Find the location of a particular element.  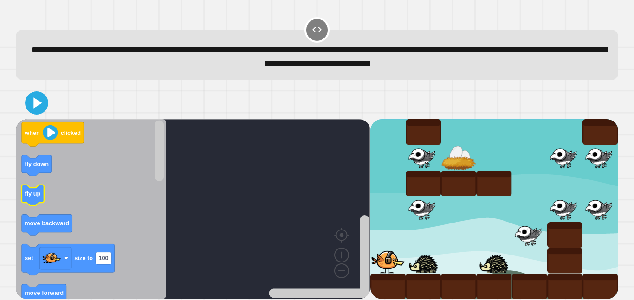

text: move forward is located at coordinates (44, 293).